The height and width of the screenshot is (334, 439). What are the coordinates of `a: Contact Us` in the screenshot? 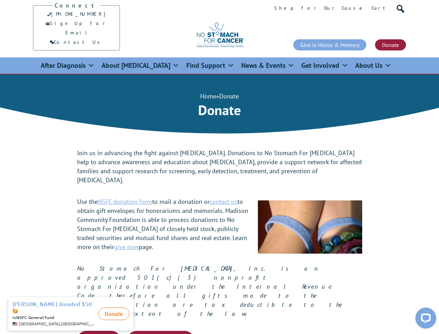 It's located at (76, 42).